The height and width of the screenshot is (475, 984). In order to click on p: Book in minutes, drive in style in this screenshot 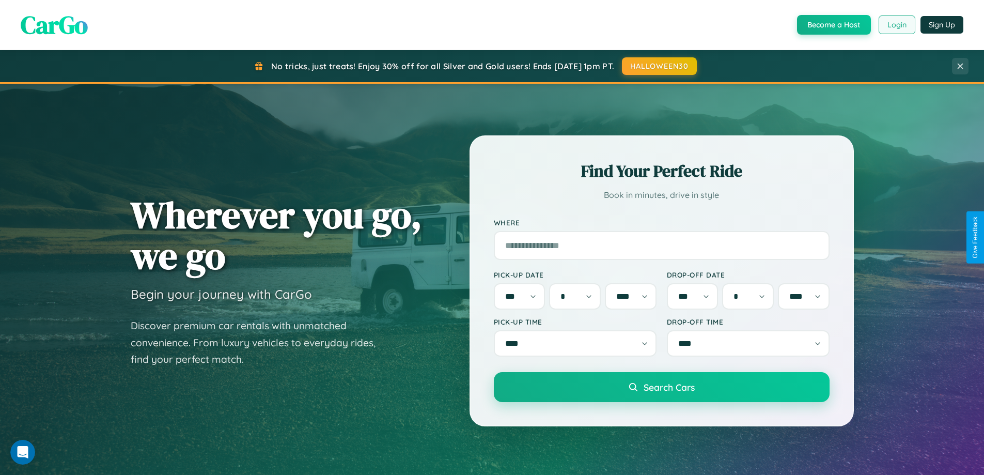, I will do `click(662, 195)`.